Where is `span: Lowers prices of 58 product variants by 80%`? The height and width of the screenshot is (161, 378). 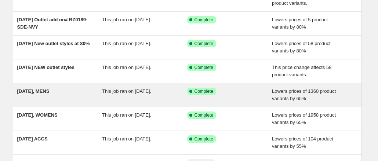
span: Lowers prices of 58 product variants by 80% is located at coordinates (301, 47).